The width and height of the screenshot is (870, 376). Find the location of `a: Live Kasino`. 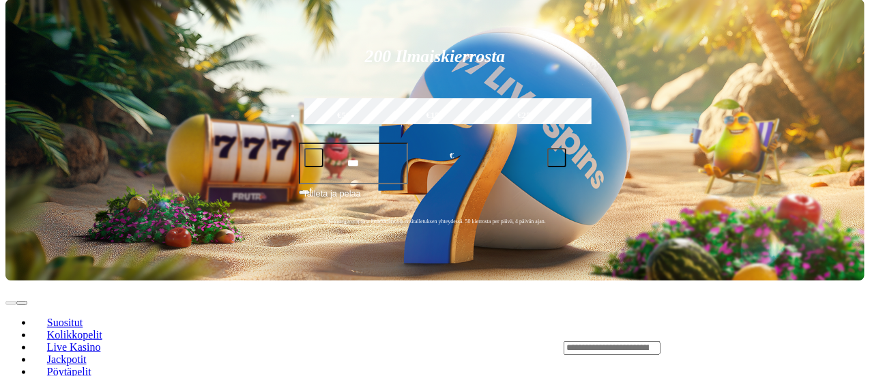

a: Live Kasino is located at coordinates (74, 347).